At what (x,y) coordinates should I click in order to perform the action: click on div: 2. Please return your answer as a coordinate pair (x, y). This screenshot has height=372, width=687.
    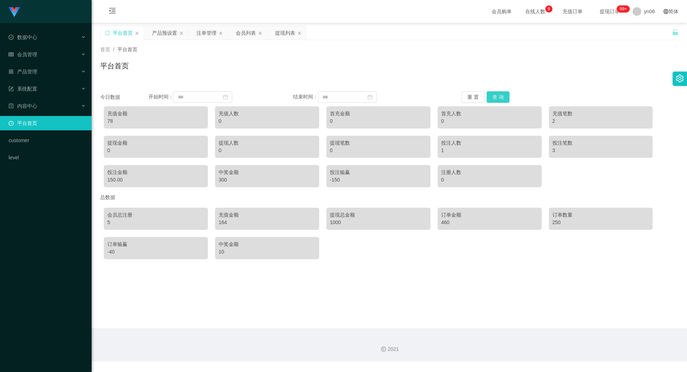
    Looking at the image, I should click on (601, 121).